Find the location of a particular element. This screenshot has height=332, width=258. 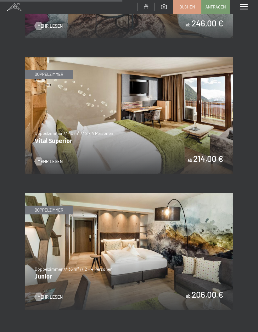

a: Vital Superior is located at coordinates (129, 59).